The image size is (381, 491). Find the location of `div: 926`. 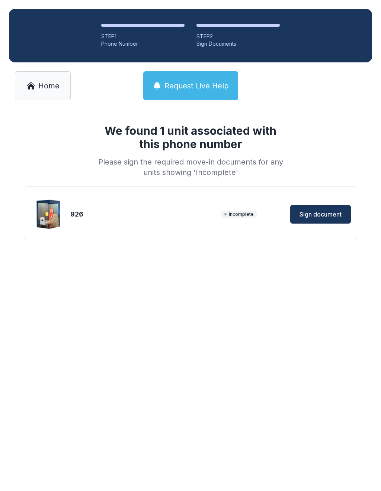

div: 926 is located at coordinates (144, 214).